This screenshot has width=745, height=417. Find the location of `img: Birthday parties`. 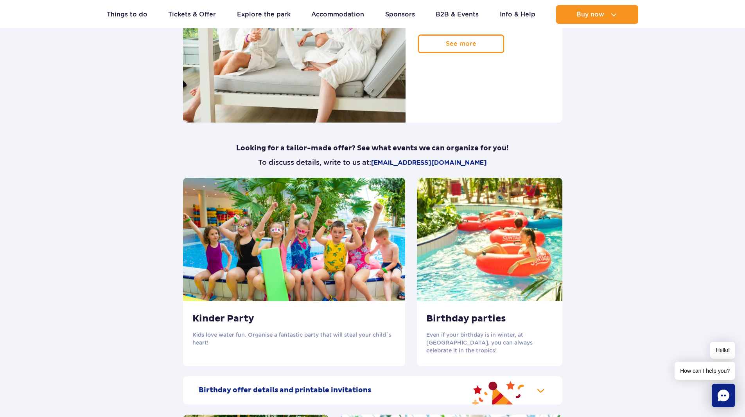

img: Birthday parties is located at coordinates (490, 239).